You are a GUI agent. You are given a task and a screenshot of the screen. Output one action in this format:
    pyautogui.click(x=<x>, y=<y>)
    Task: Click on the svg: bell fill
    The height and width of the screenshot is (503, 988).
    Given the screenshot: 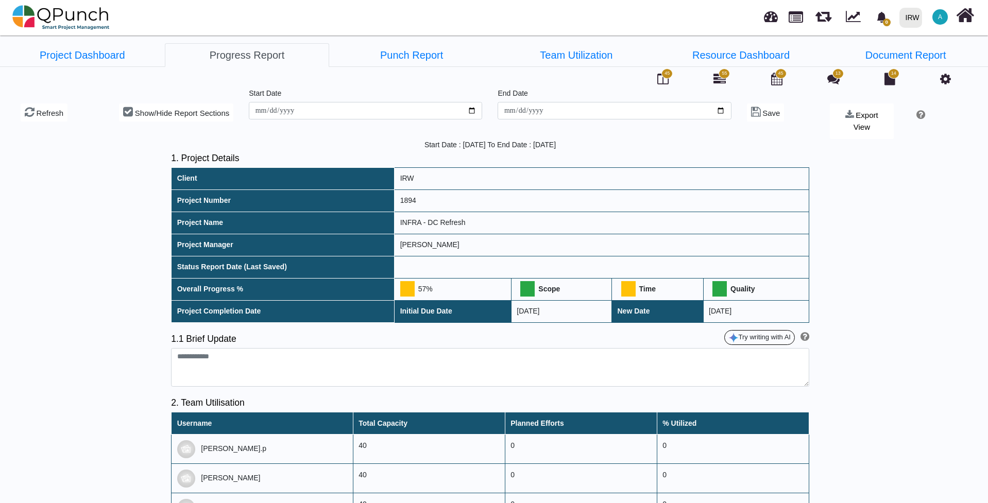 What is the action you would take?
    pyautogui.click(x=881, y=17)
    